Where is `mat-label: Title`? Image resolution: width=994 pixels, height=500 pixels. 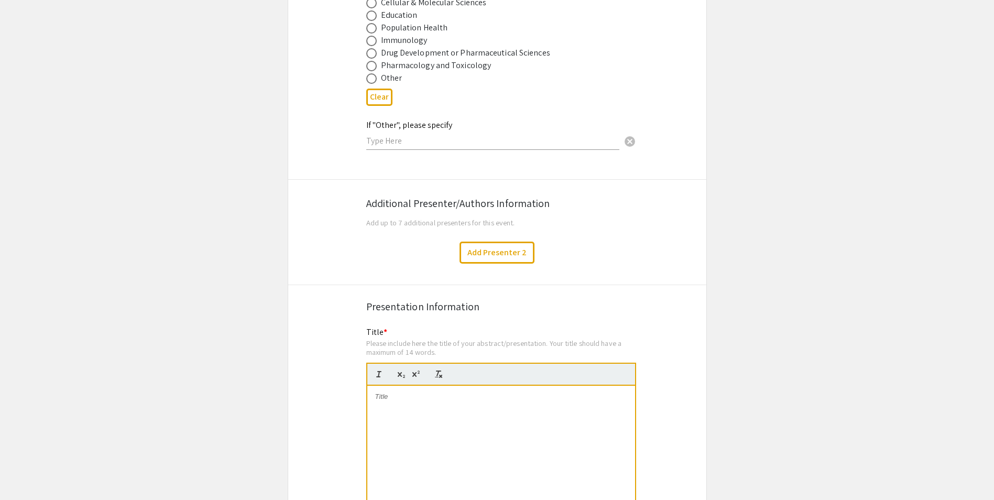
mat-label: Title is located at coordinates (377, 332).